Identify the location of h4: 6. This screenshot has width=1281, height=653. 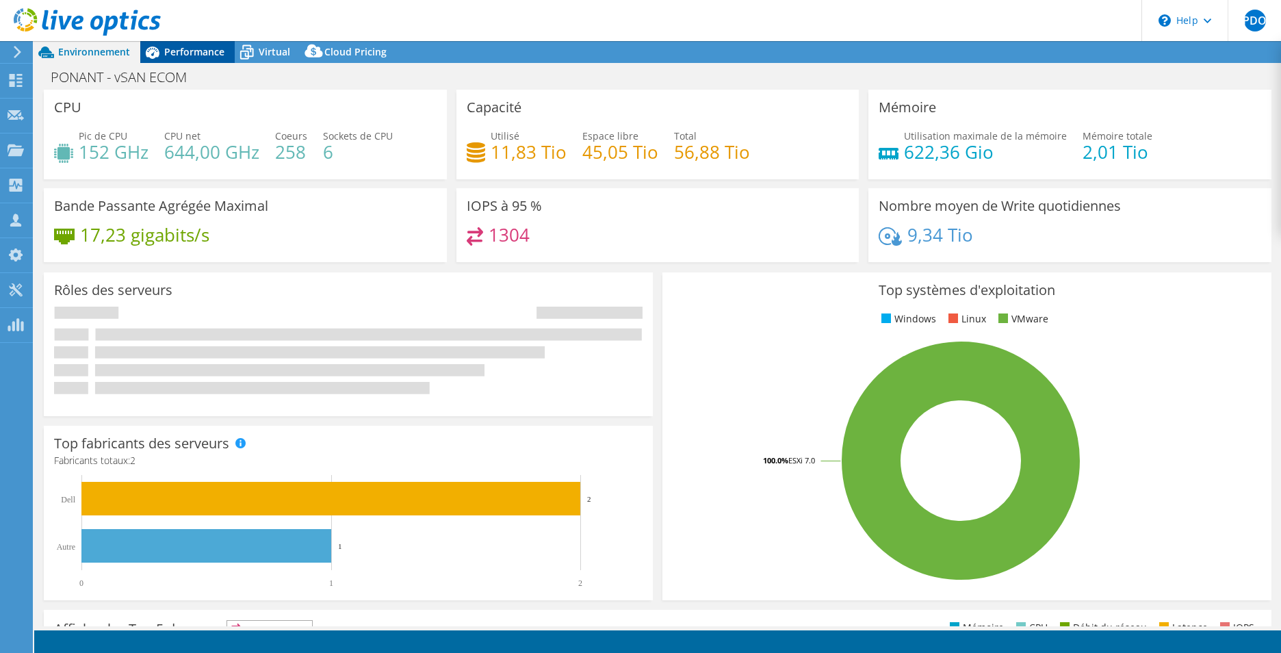
(358, 152).